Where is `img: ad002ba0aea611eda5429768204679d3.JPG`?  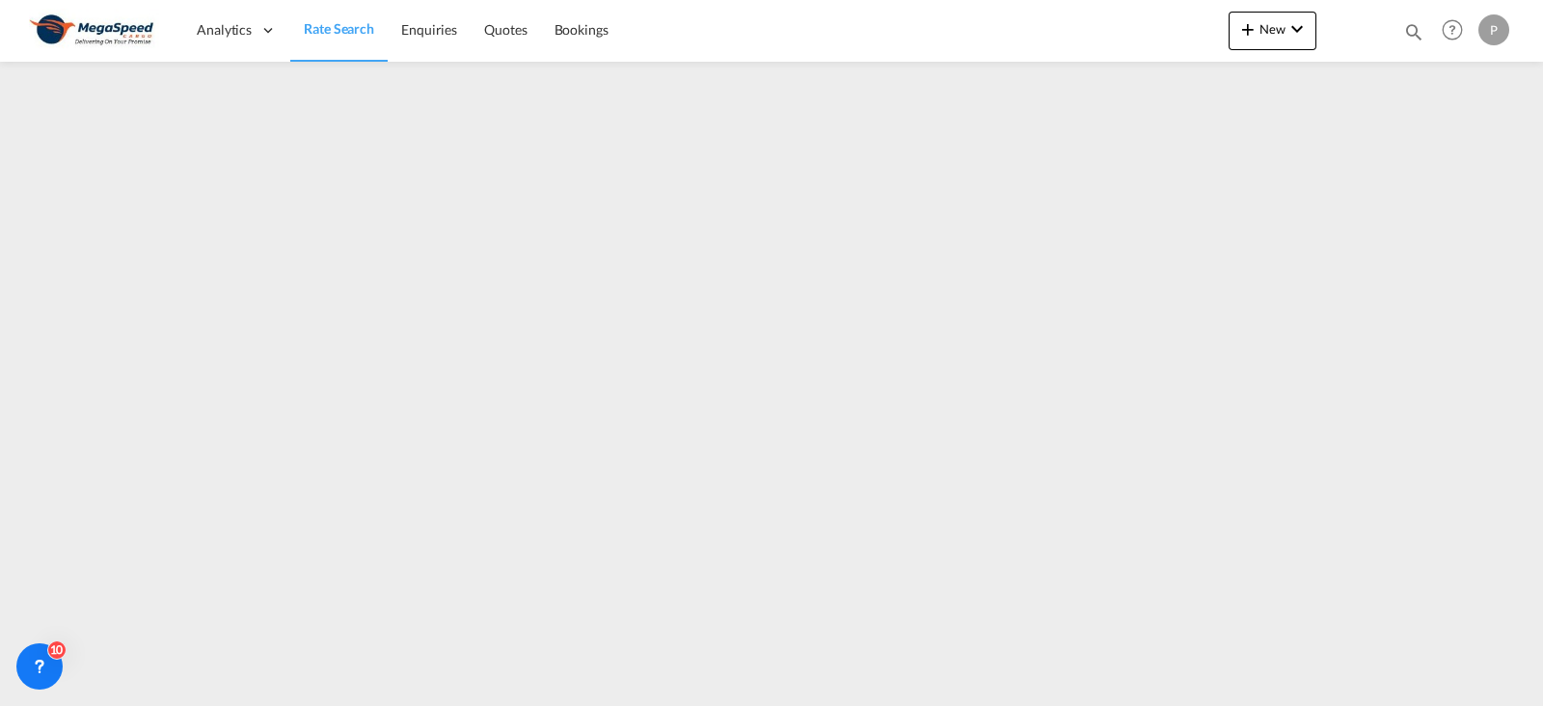 img: ad002ba0aea611eda5429768204679d3.JPG is located at coordinates (94, 30).